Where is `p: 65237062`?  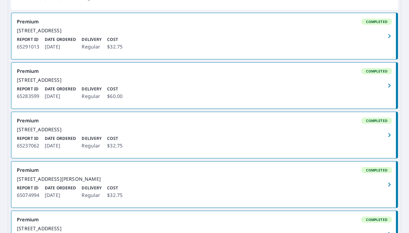
p: 65237062 is located at coordinates (28, 146).